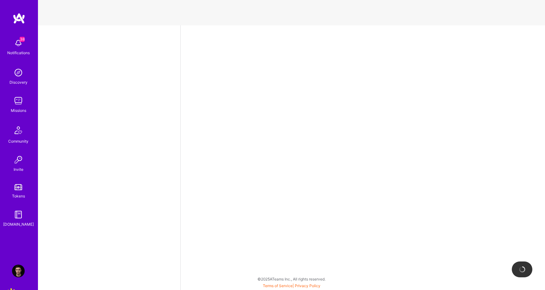 The height and width of the screenshot is (290, 545). I want to click on a: Terms of Service, so click(278, 285).